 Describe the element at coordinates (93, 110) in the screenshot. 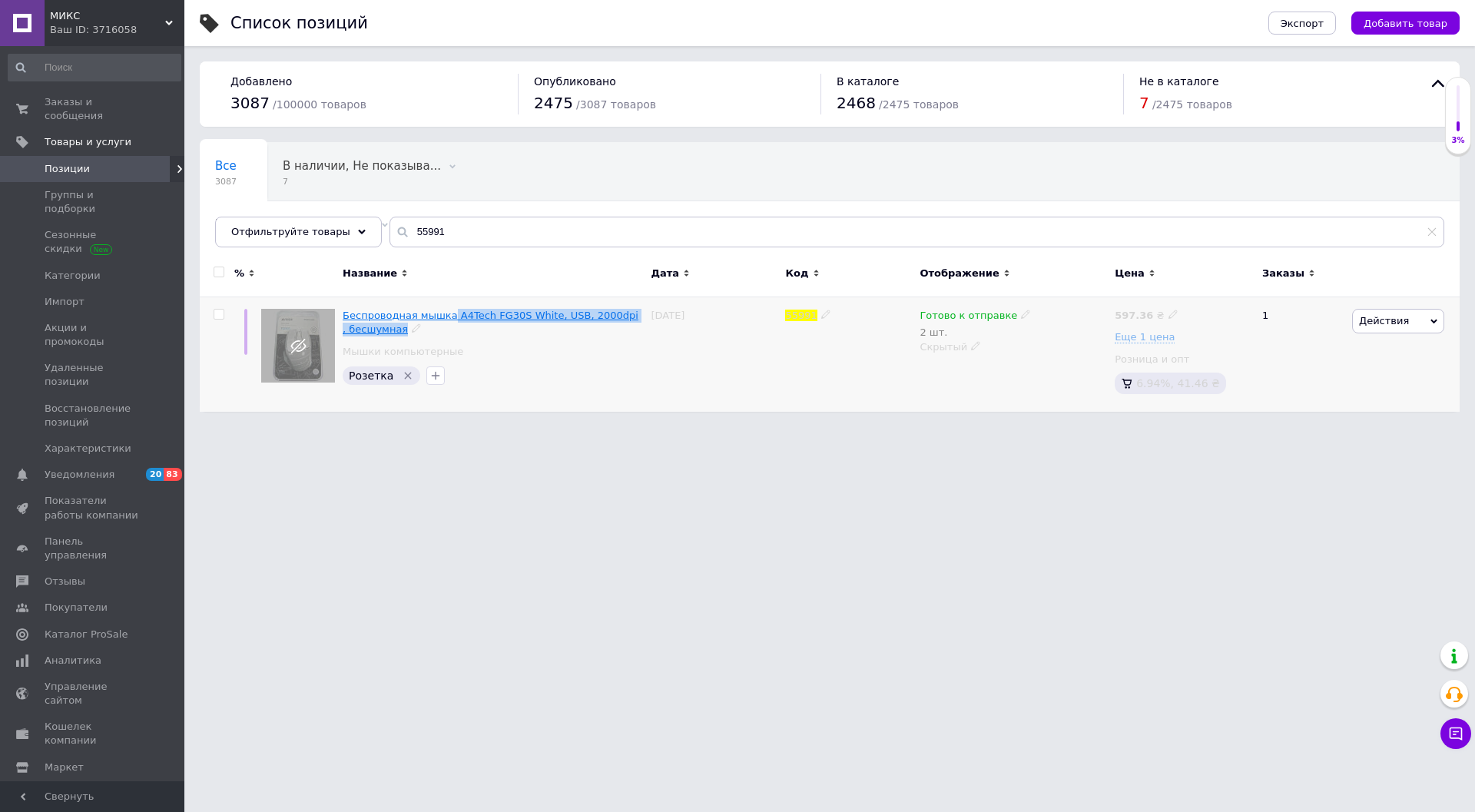

I see `span: Заказы и сообщения` at that location.